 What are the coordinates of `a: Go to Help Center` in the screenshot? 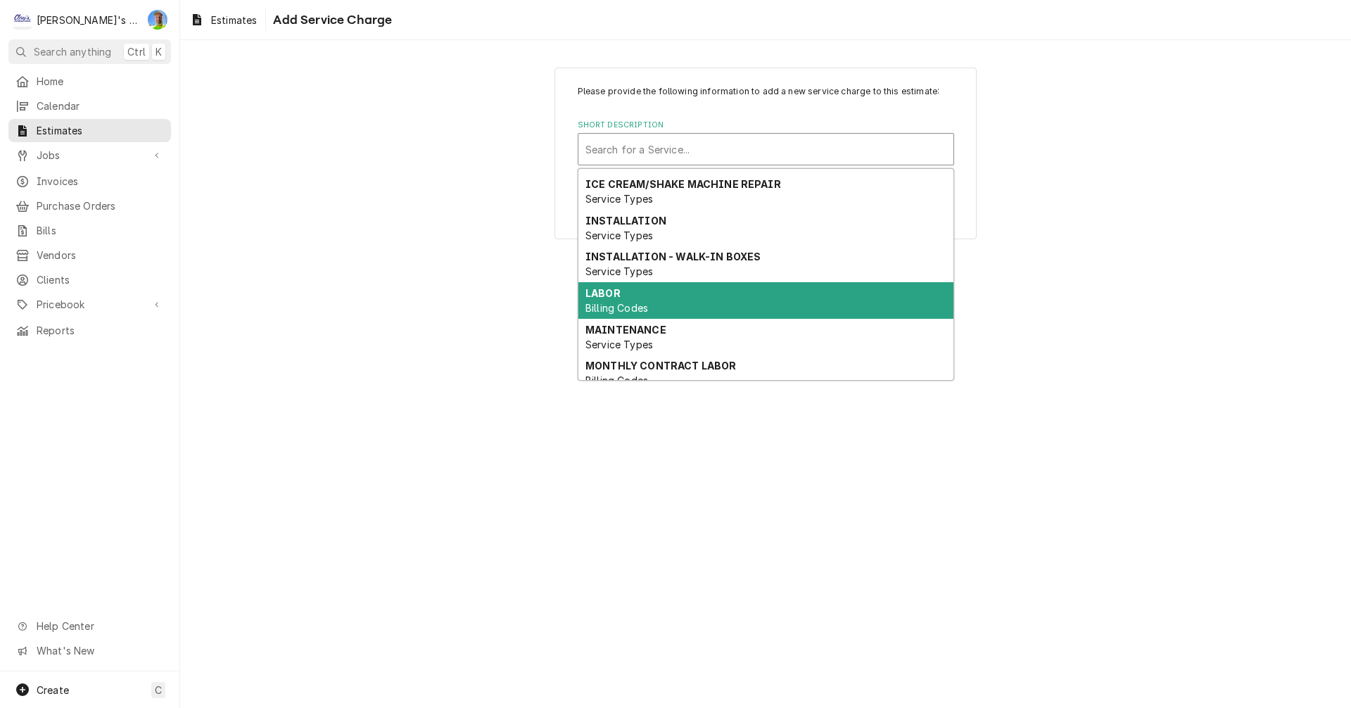 It's located at (89, 626).